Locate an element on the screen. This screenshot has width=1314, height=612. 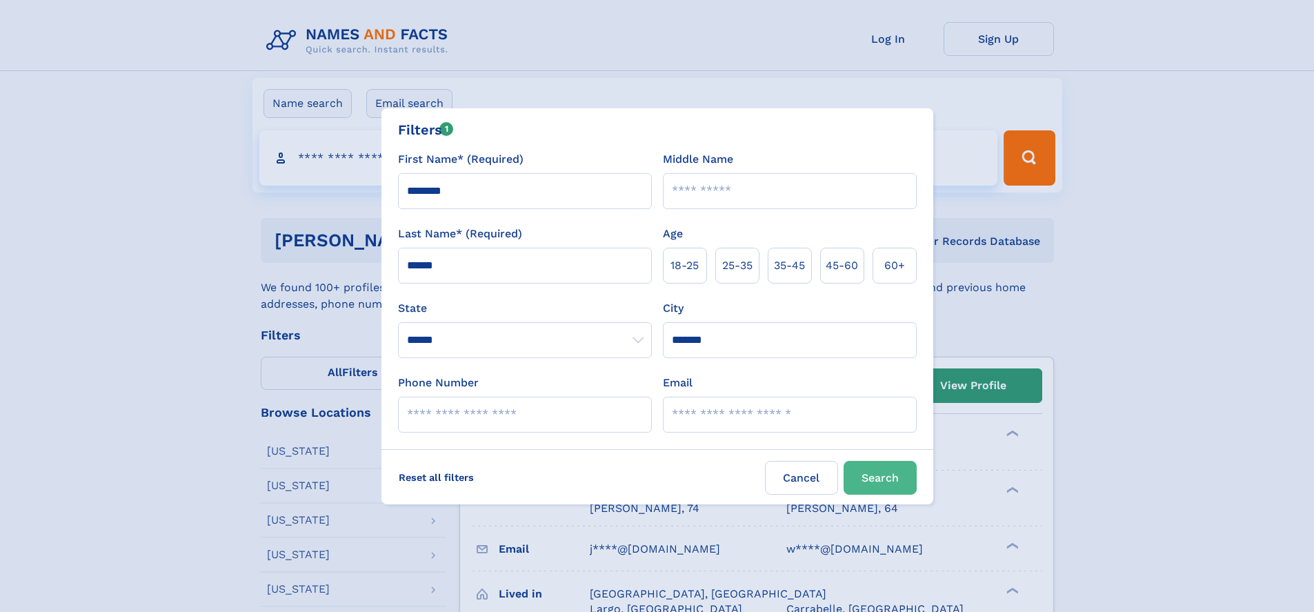
span: 60+ is located at coordinates (895, 266).